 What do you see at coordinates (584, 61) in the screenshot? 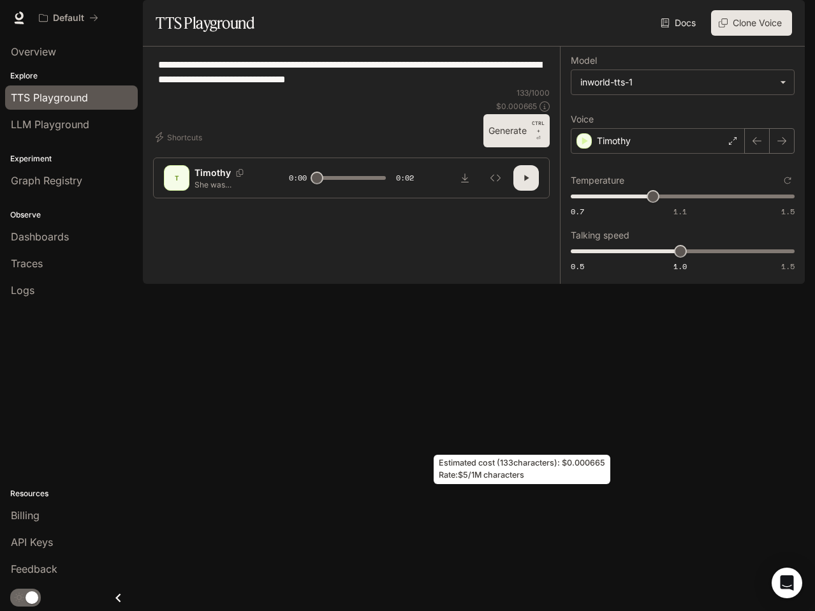
I see `p: Model` at bounding box center [584, 61].